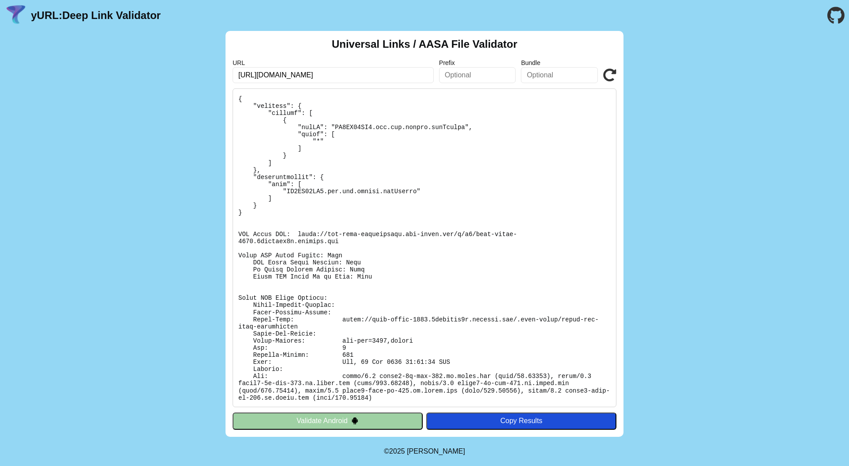 The width and height of the screenshot is (849, 466). What do you see at coordinates (425, 44) in the screenshot?
I see `h2: Universal Links / AASA File Validator` at bounding box center [425, 44].